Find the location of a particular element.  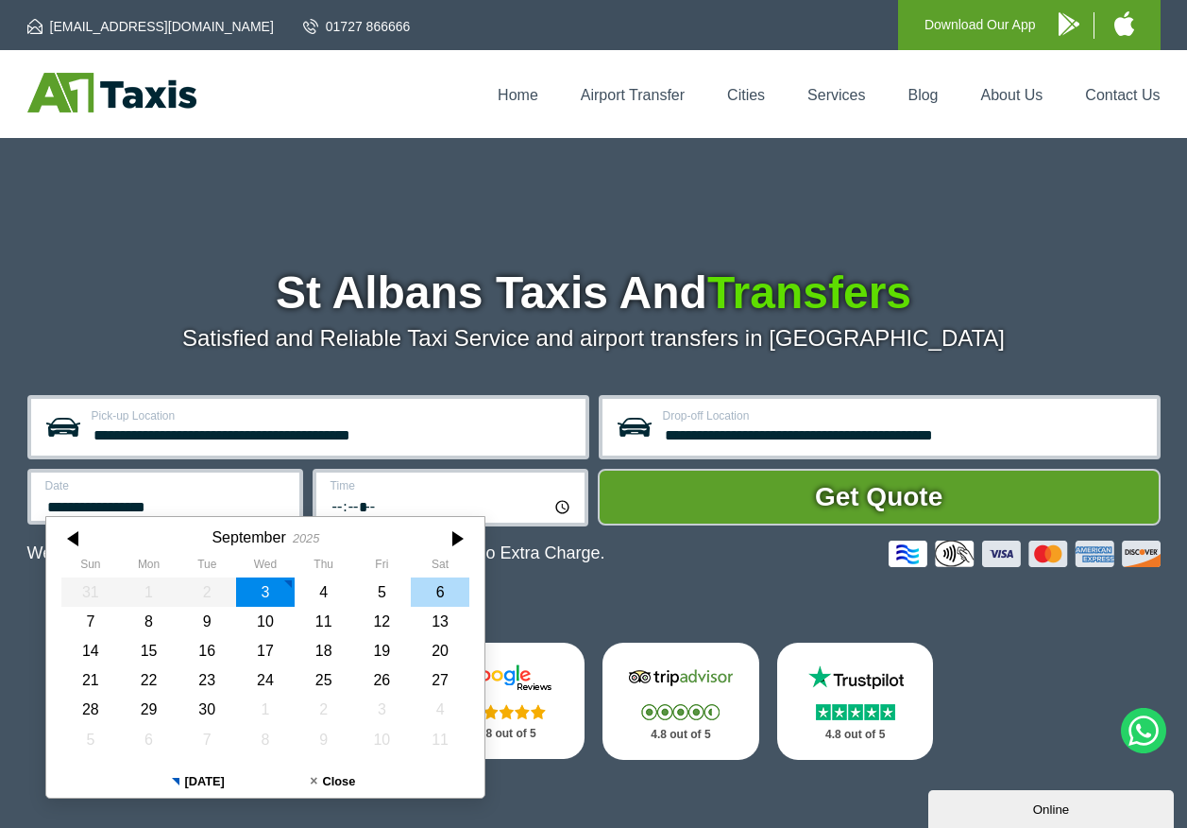

th: Saturday is located at coordinates (440, 567).